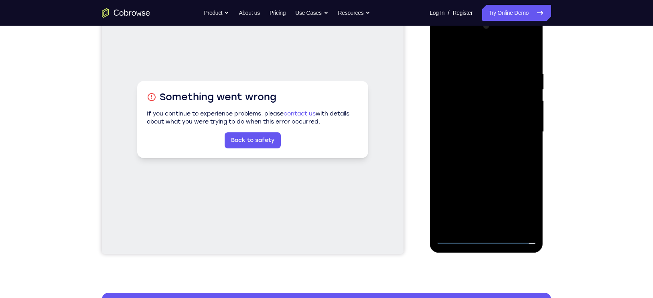 Image resolution: width=653 pixels, height=298 pixels. I want to click on button: Product, so click(217, 13).